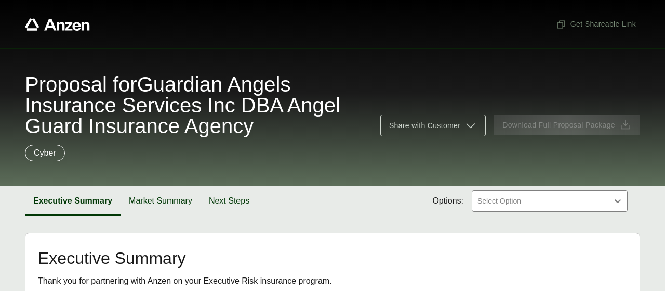 This screenshot has height=291, width=665. I want to click on button: Share with Customer, so click(433, 125).